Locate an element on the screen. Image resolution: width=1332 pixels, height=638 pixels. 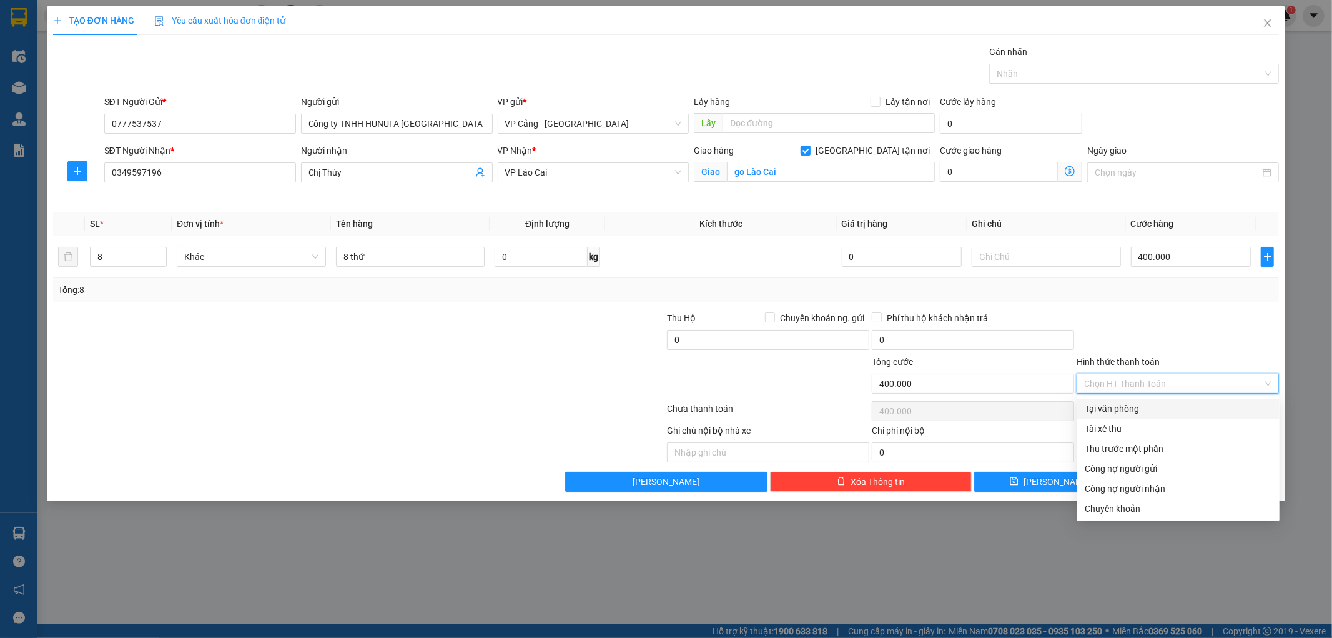
div: Thu trước một phần is located at coordinates (1179, 449).